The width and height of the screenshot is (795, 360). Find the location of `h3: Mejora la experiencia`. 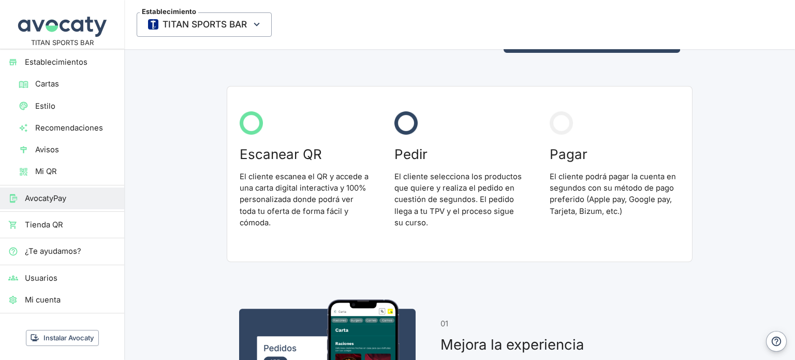

h3: Mejora la experiencia is located at coordinates (512, 344).